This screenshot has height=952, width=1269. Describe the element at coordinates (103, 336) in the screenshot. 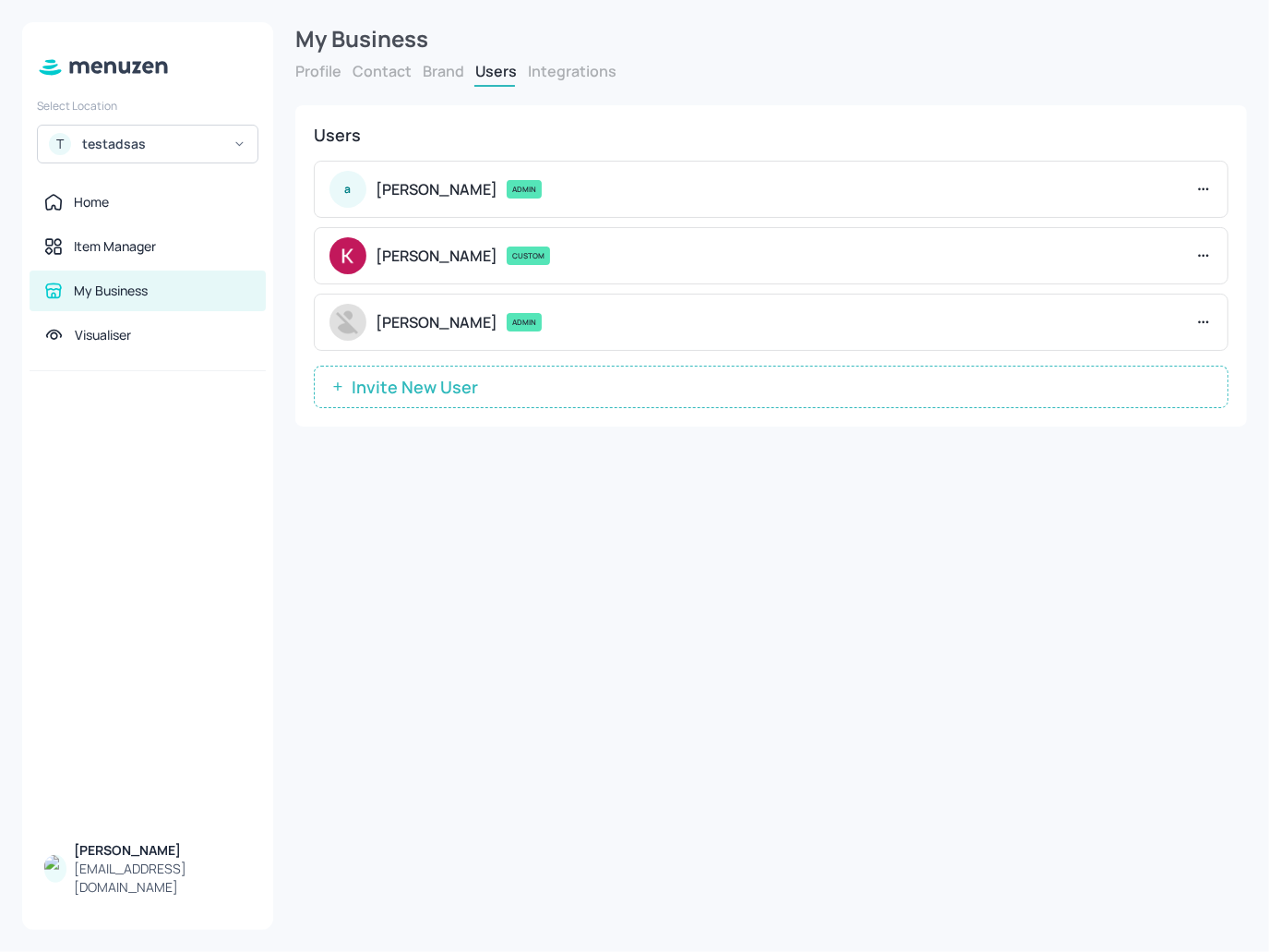

I see `div: Visualiser` at that location.